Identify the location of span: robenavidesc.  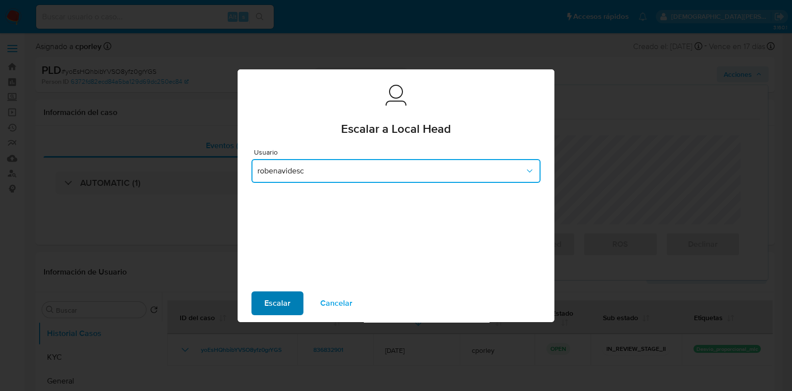
(391, 171).